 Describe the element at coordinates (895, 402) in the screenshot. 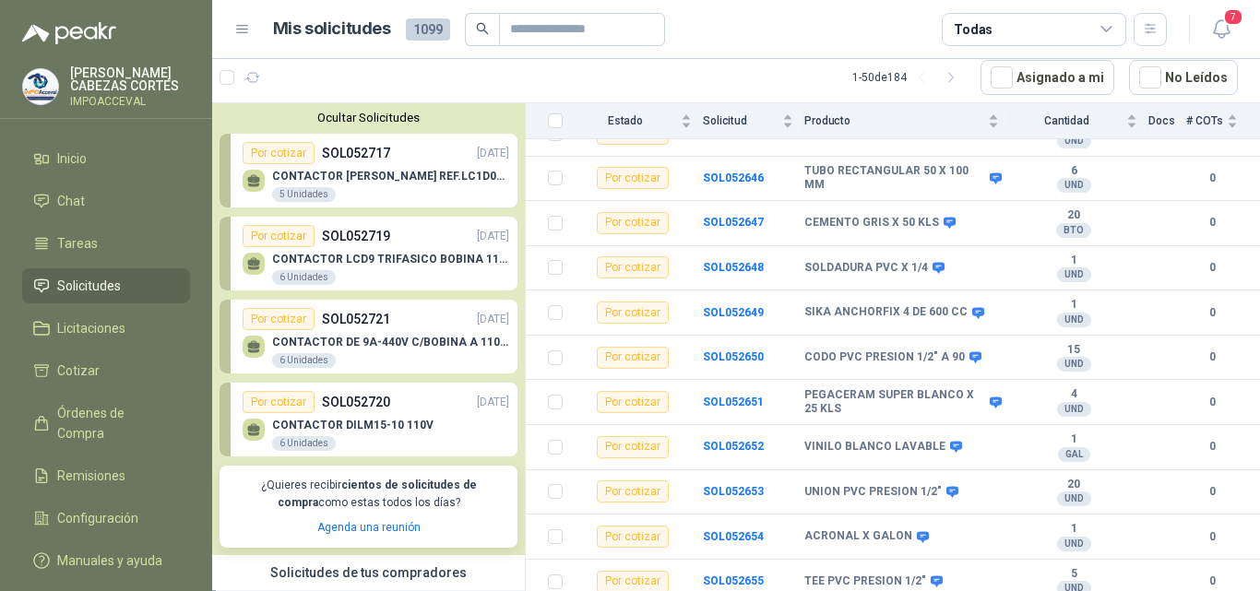

I see `b: PEGACERAM SUPER BLANCO X 25 KLS` at that location.